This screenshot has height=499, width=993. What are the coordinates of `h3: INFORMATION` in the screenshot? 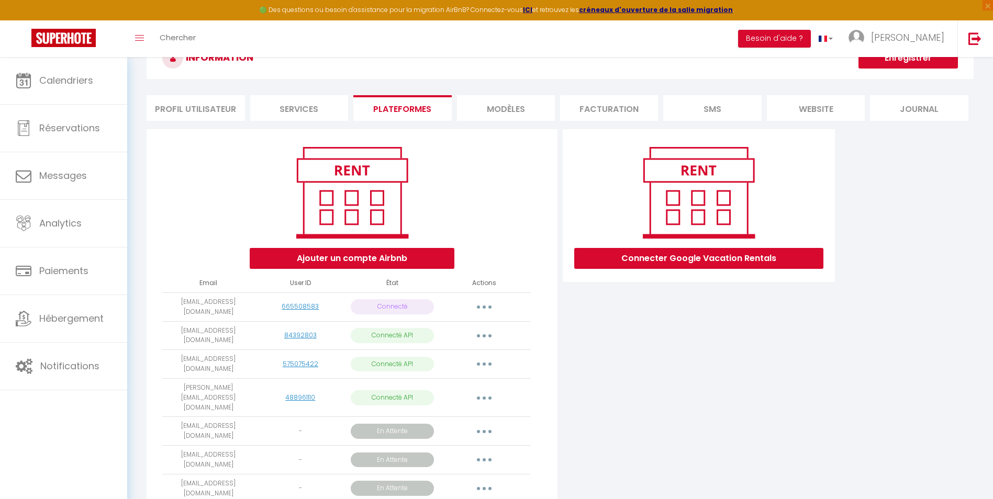 It's located at (560, 58).